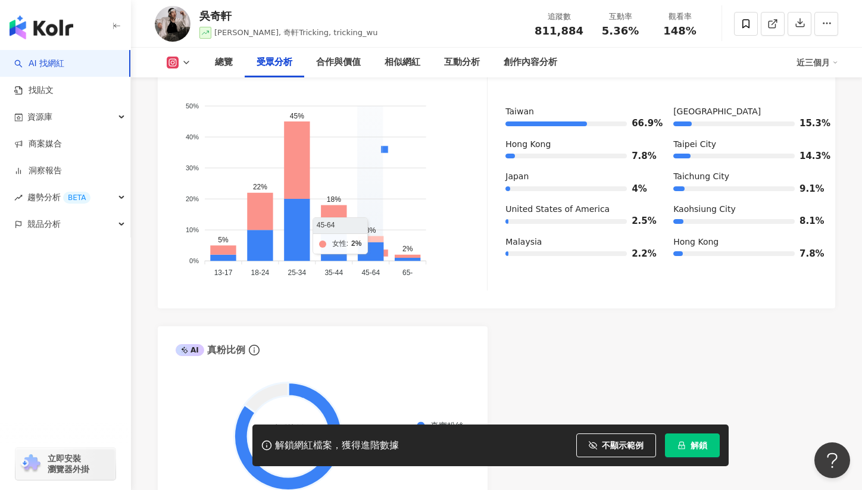  What do you see at coordinates (190, 350) in the screenshot?
I see `div: AI` at bounding box center [190, 350].